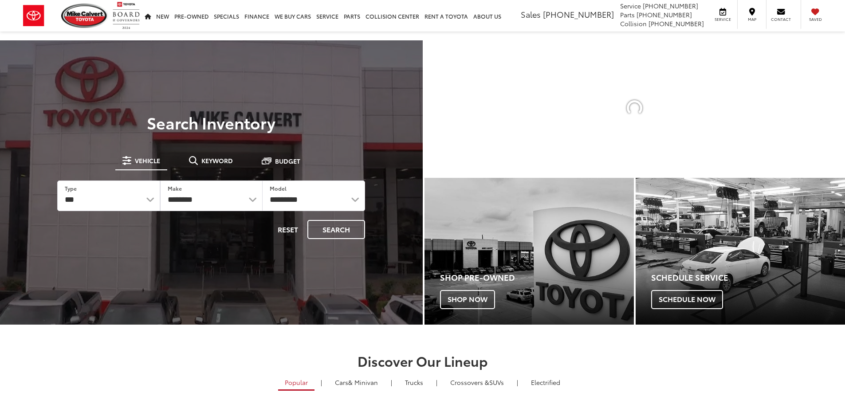 Image resolution: width=845 pixels, height=404 pixels. What do you see at coordinates (530, 14) in the screenshot?
I see `span: Sales` at bounding box center [530, 14].